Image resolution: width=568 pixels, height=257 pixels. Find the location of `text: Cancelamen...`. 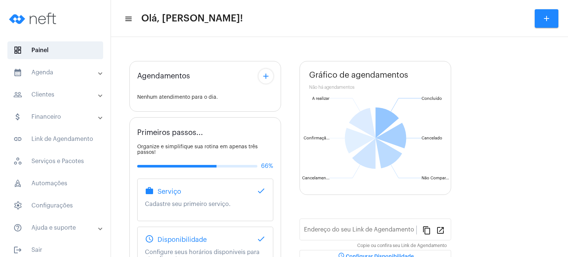

text: Cancelamen... is located at coordinates (316, 178).